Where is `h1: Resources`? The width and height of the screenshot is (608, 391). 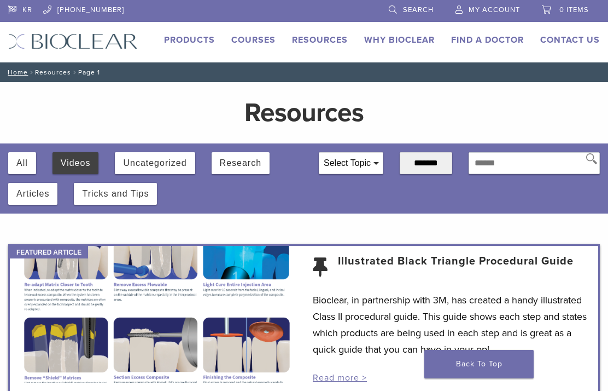 h1: Resources is located at coordinates (304, 113).